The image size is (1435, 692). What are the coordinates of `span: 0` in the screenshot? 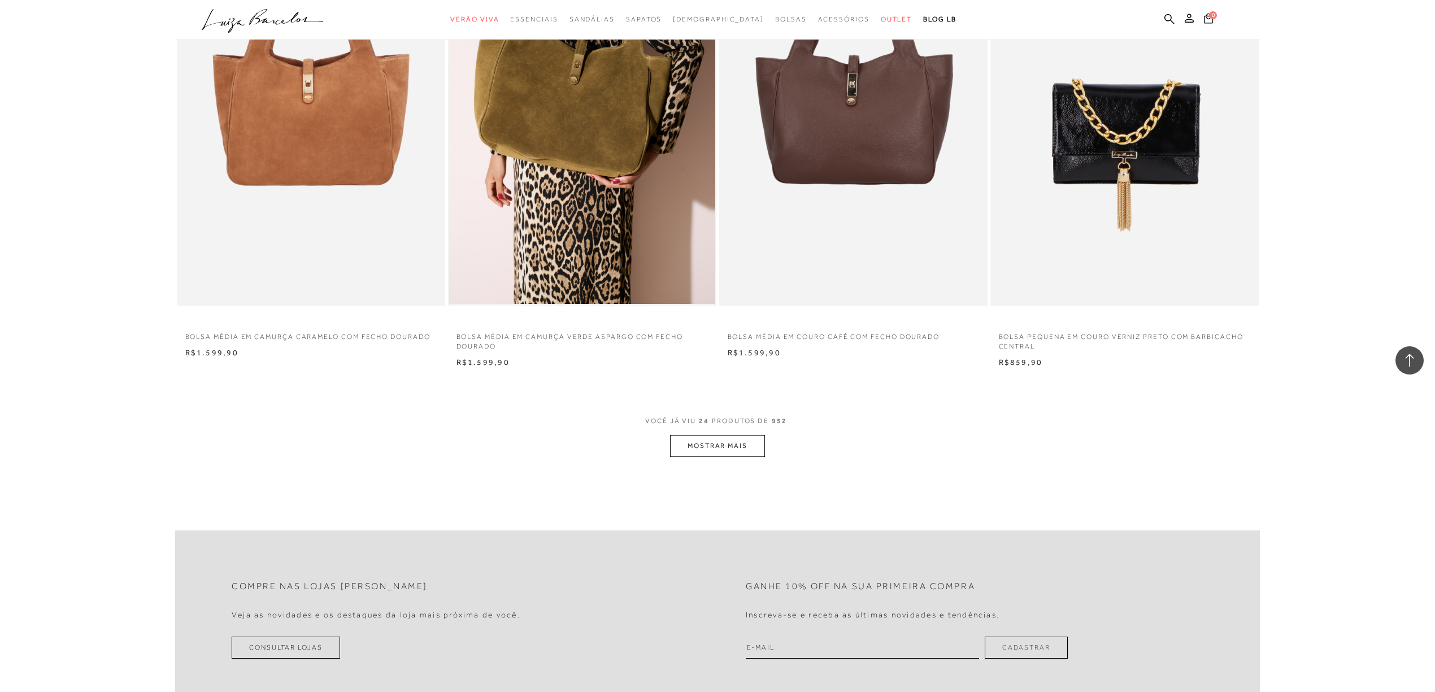 It's located at (1213, 15).